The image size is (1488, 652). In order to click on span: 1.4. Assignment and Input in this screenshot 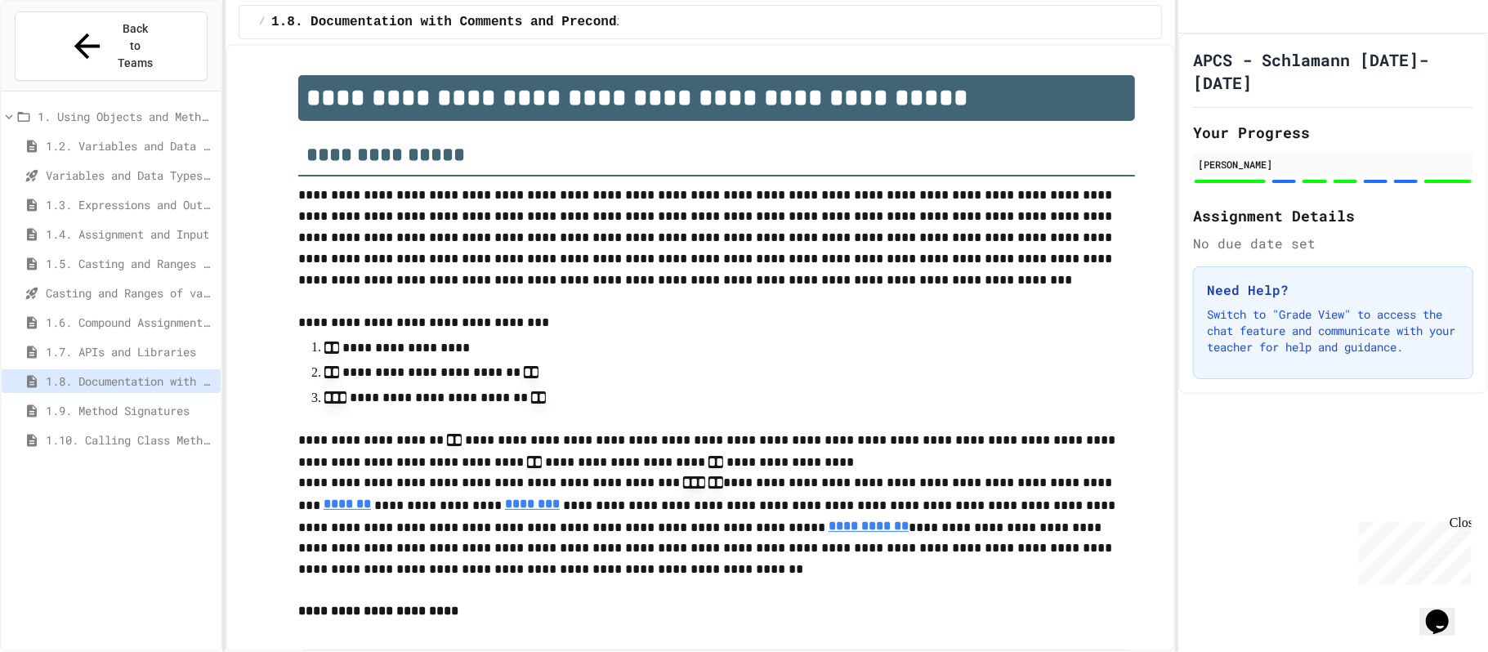, I will do `click(130, 234)`.